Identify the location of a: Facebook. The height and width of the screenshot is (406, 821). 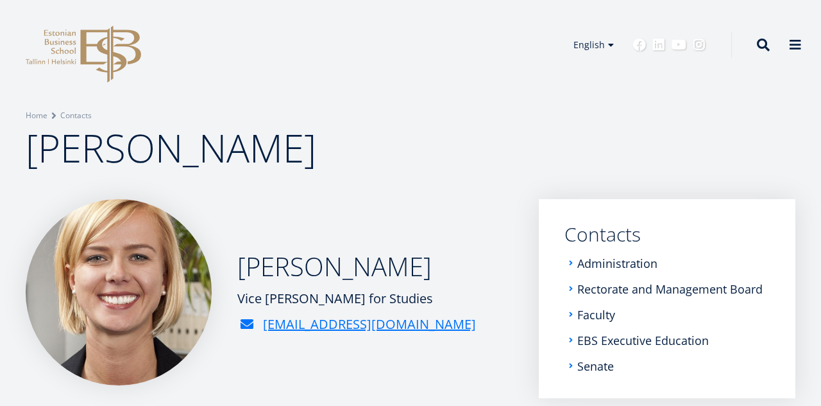
(640, 45).